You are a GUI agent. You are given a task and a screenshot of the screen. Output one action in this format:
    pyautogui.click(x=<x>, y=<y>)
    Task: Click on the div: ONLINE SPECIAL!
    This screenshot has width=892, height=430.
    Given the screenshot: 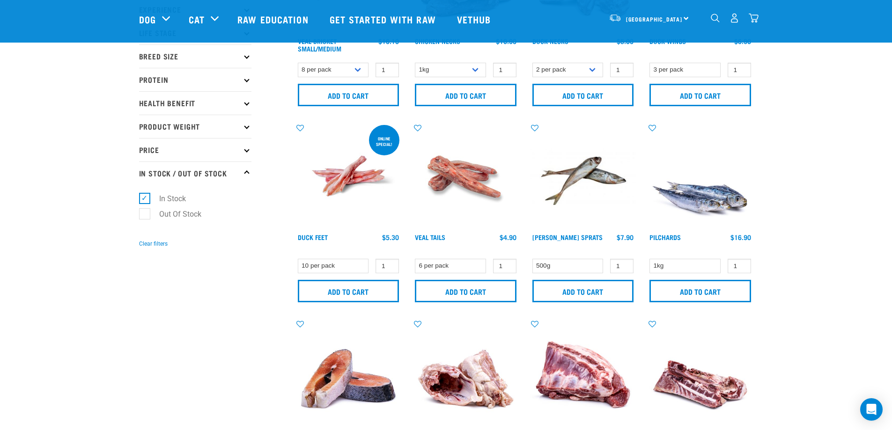 What is the action you would take?
    pyautogui.click(x=384, y=141)
    